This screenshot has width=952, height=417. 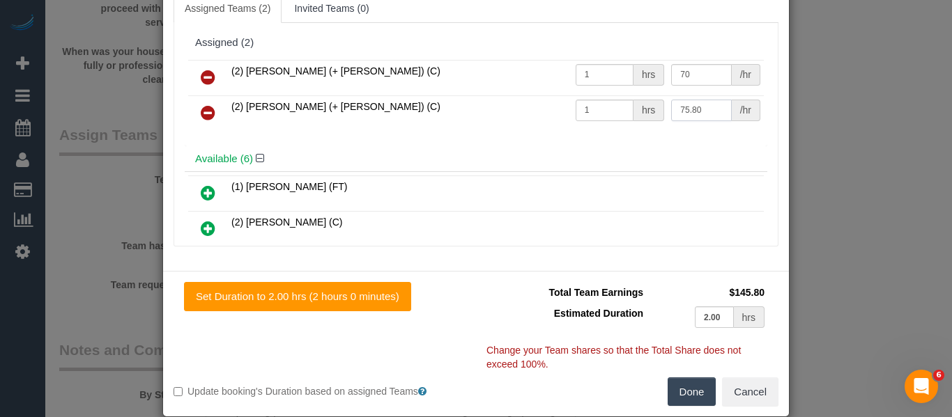 What do you see at coordinates (319, 392) in the screenshot?
I see `label: Update booking's Duration based on assigned Teams` at bounding box center [319, 392].